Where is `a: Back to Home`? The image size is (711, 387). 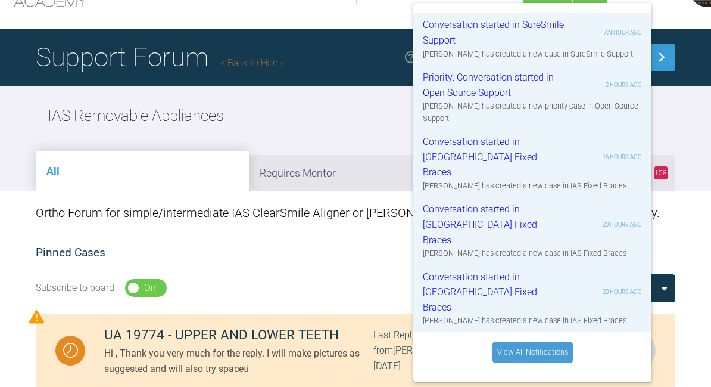 a: Back to Home is located at coordinates (253, 63).